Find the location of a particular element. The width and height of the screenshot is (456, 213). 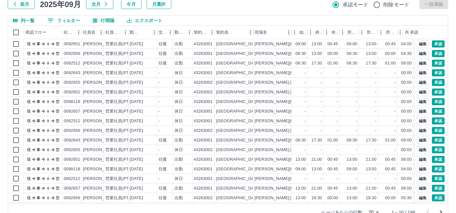

div: 0098118 is located at coordinates (72, 102).